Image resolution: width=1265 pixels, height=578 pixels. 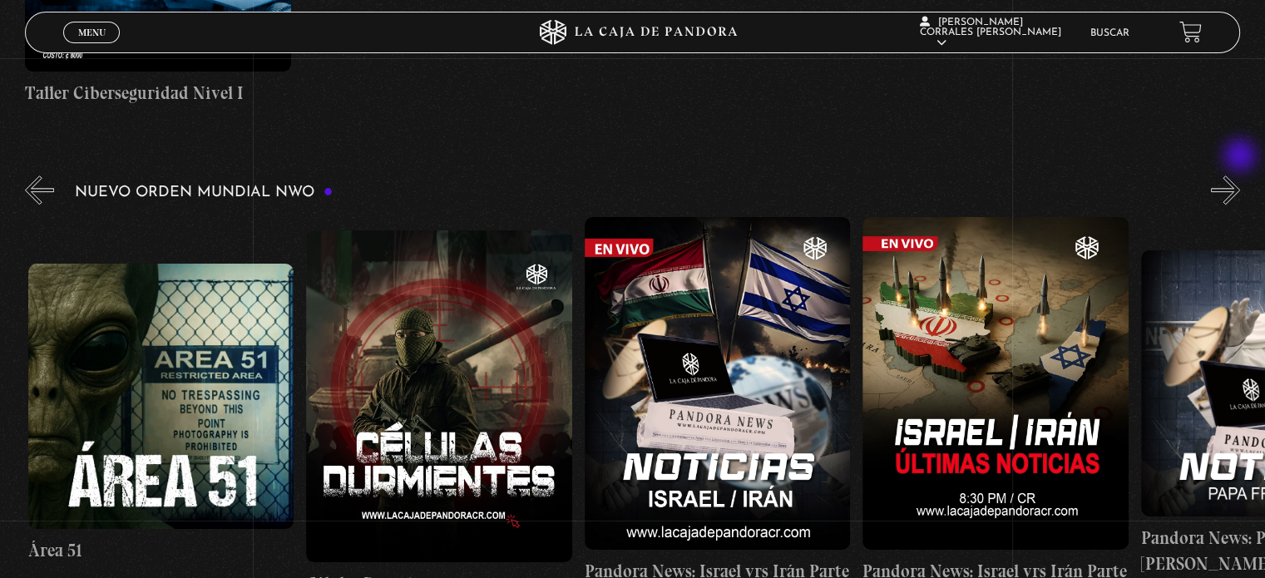 I want to click on span: Cerrar, so click(x=91, y=47).